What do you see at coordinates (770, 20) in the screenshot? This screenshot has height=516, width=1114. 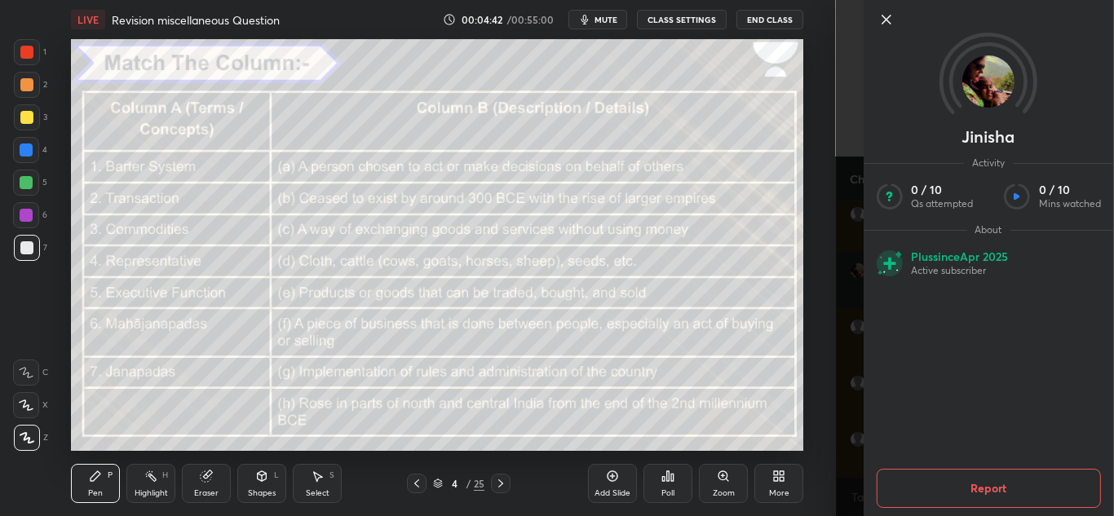 I see `button: End Class` at bounding box center [770, 20].